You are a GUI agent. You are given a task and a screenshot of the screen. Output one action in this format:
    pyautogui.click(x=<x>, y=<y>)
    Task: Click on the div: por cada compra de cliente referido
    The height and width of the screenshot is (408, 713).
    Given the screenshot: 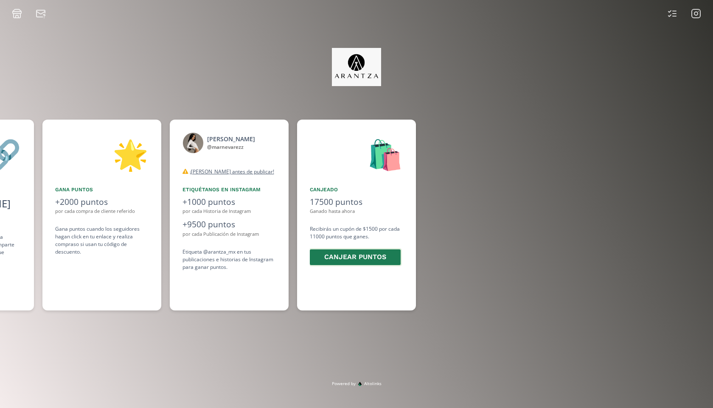 What is the action you would take?
    pyautogui.click(x=102, y=211)
    